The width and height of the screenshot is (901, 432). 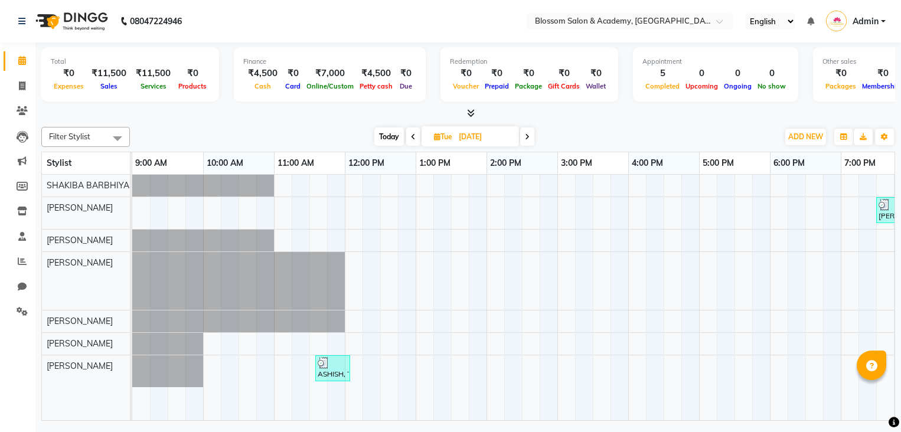 What do you see at coordinates (576, 163) in the screenshot?
I see `a: 3:00 PM` at bounding box center [576, 163].